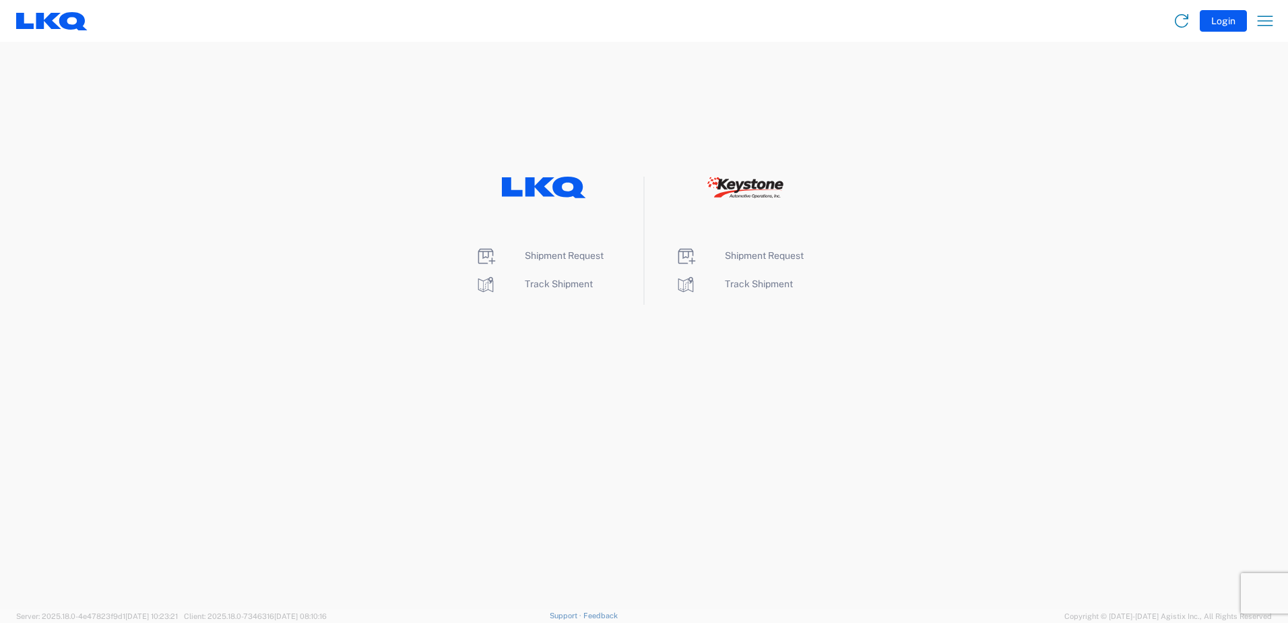 Image resolution: width=1288 pixels, height=623 pixels. Describe the element at coordinates (97, 616) in the screenshot. I see `span: Server: 2025.18.0-4e47823f9d1` at that location.